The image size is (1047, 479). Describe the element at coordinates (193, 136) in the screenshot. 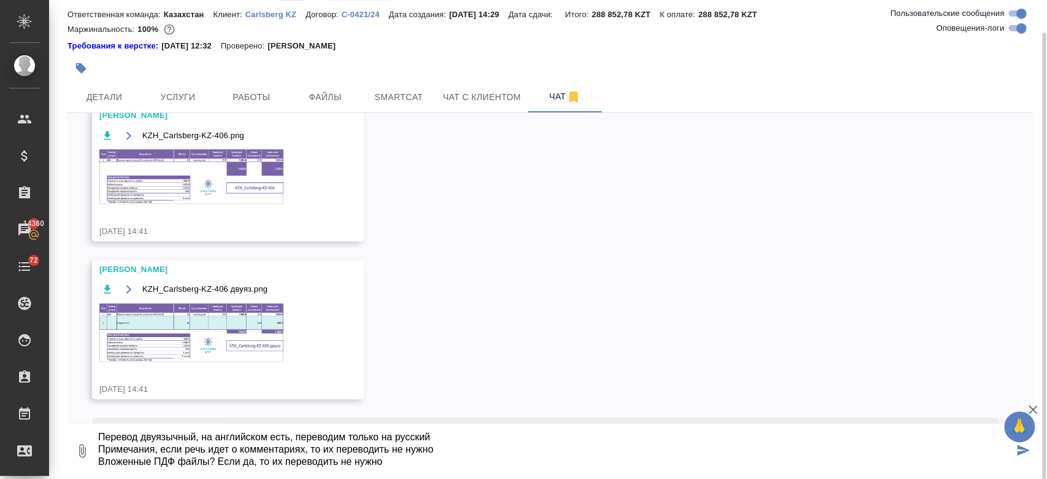

I see `span: KZH_Carlsberg-KZ-406.png` at that location.